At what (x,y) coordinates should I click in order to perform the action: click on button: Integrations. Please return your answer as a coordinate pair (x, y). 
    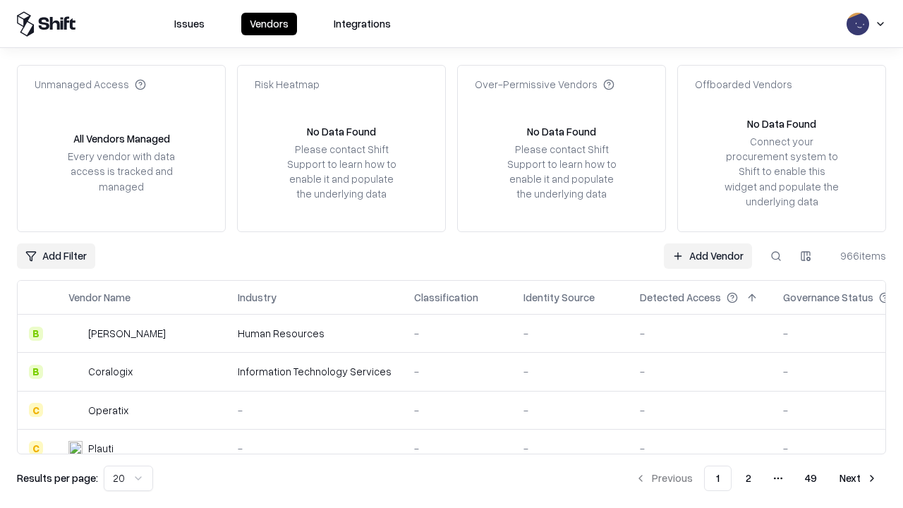
    Looking at the image, I should click on (362, 24).